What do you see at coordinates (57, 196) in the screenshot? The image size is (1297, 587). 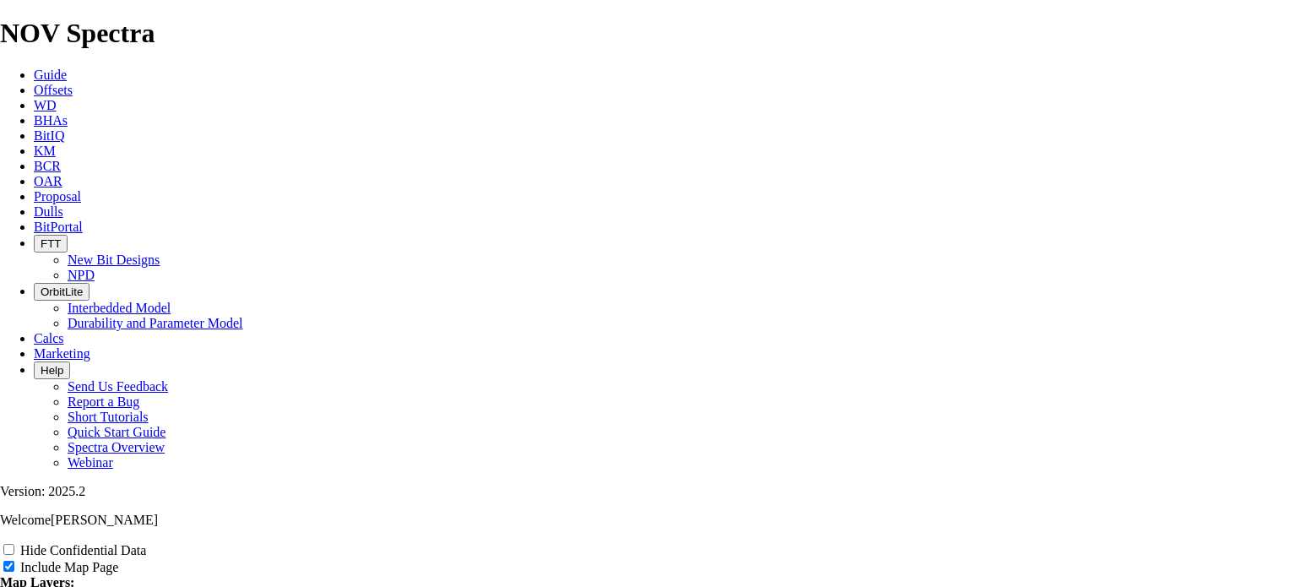 I see `a: Proposal` at bounding box center [57, 196].